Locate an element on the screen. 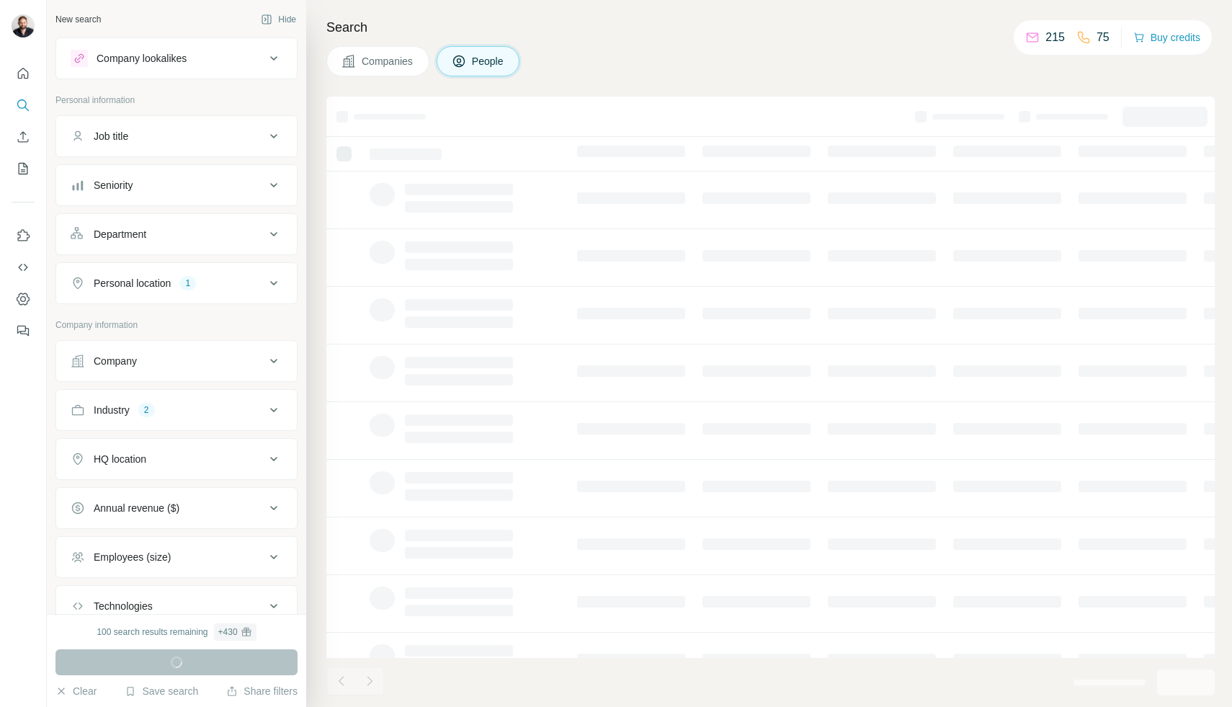  button: Clear is located at coordinates (76, 691).